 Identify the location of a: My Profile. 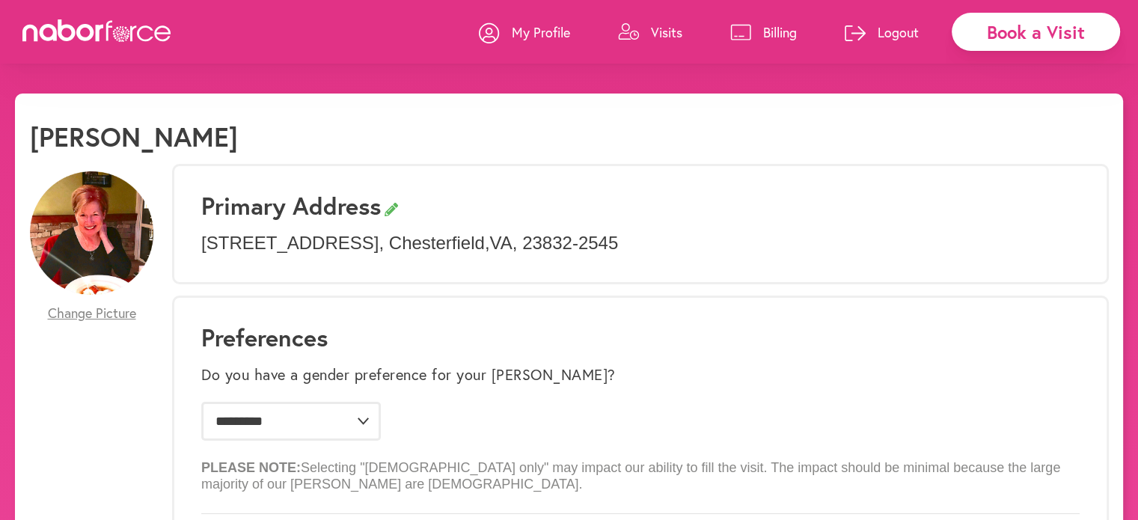
(525, 32).